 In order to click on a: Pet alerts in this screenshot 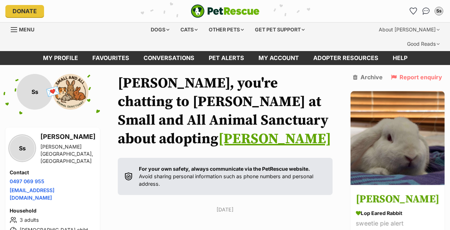, I will do `click(226, 58)`.